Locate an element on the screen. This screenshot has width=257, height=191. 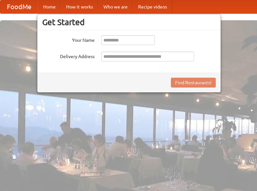
a: How it works is located at coordinates (79, 7).